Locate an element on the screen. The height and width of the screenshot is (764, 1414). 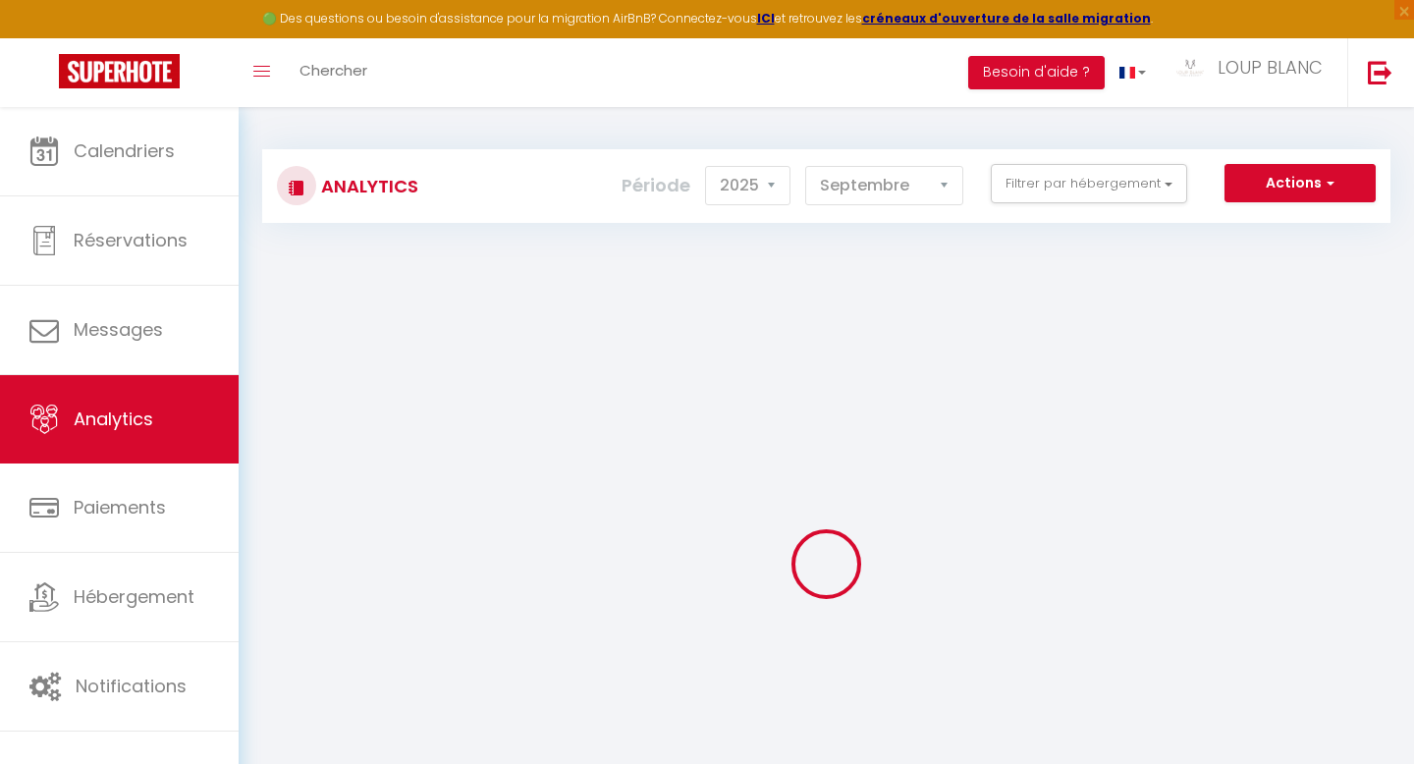
img: Super Booking is located at coordinates (119, 71).